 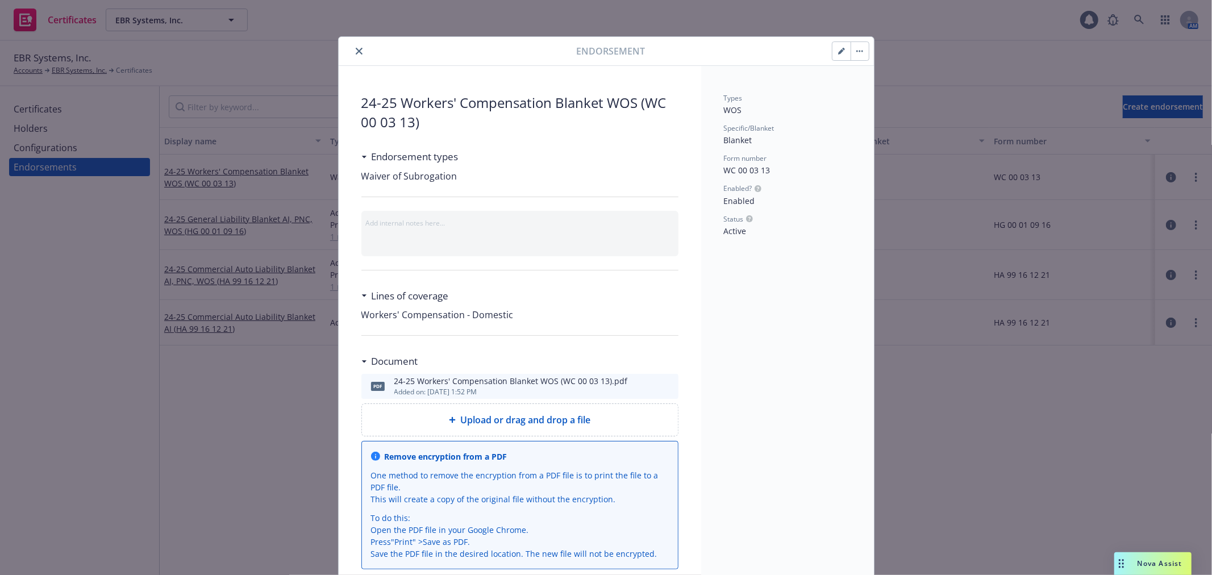 I want to click on h3: Endorsement types, so click(x=415, y=157).